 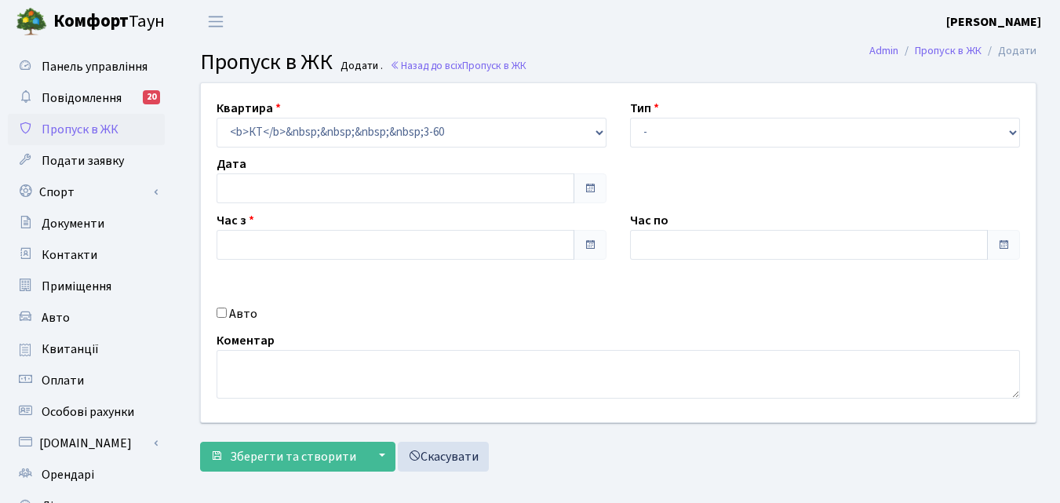 I want to click on span: Приміщення, so click(x=76, y=286).